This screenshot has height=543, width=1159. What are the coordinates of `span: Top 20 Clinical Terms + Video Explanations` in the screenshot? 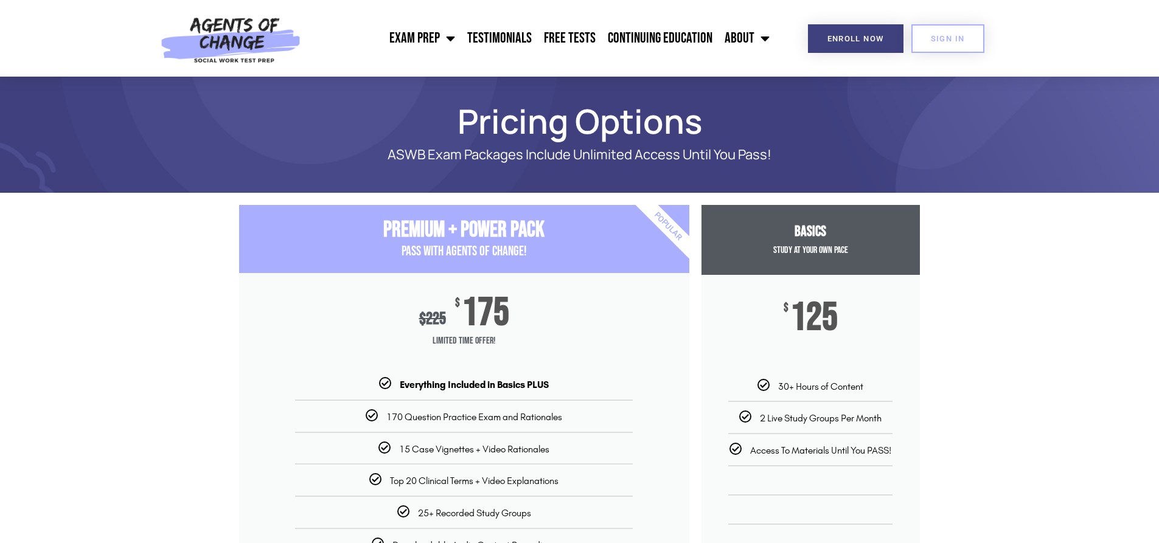 It's located at (474, 481).